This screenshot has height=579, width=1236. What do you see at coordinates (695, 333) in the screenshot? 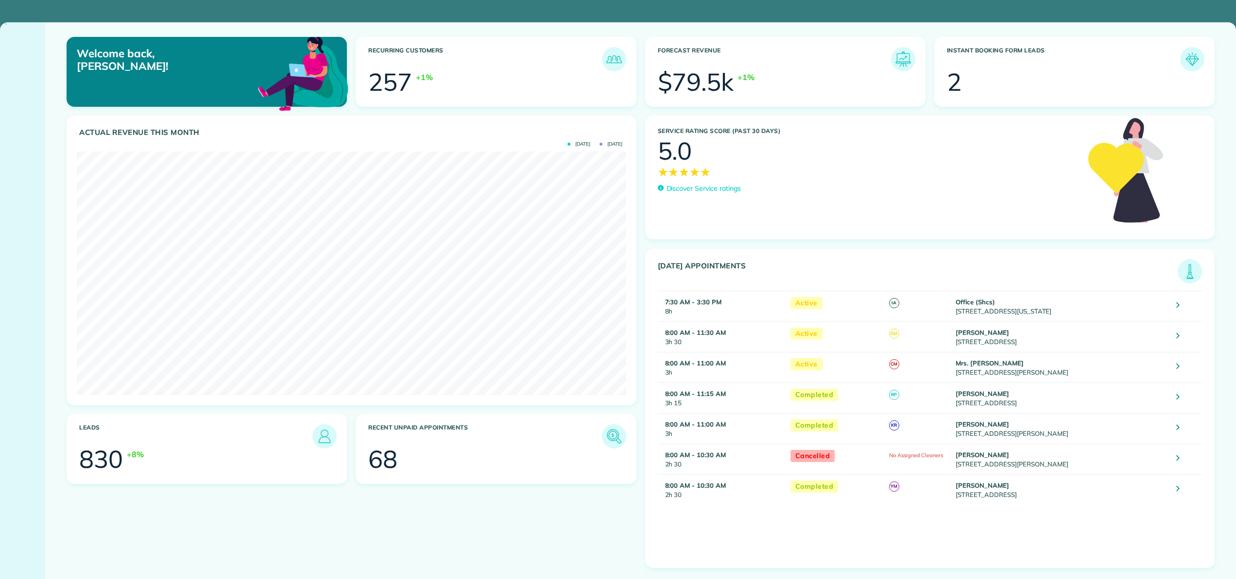
I see `strong: 8:00 AM - 11:30 AM` at bounding box center [695, 333].